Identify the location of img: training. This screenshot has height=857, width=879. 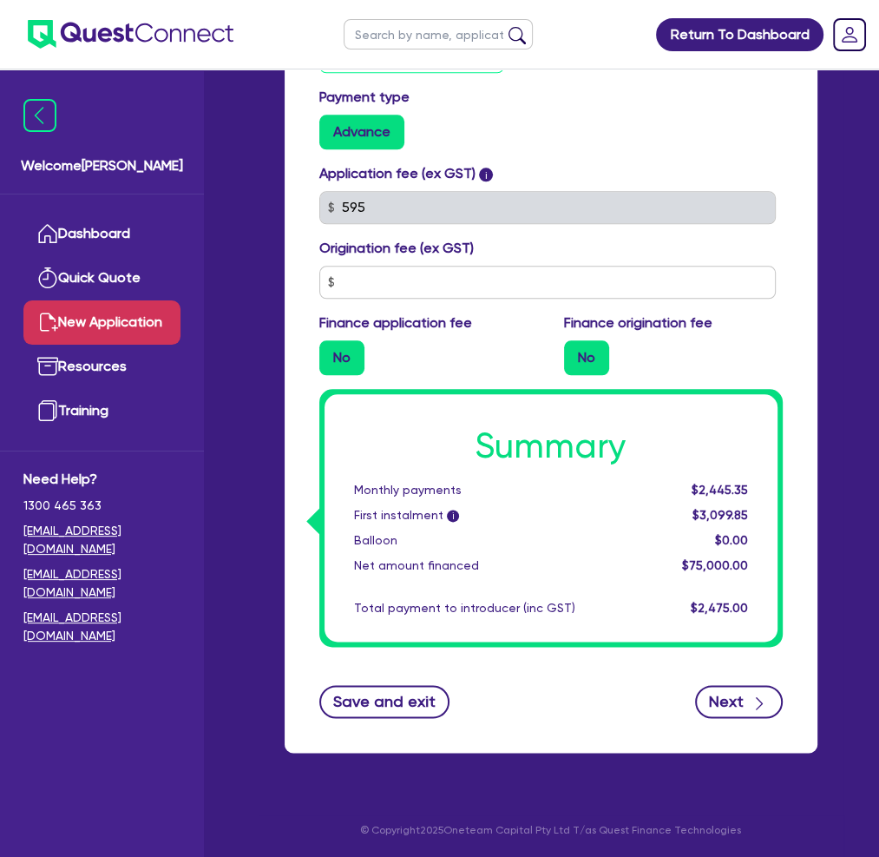
(48, 411).